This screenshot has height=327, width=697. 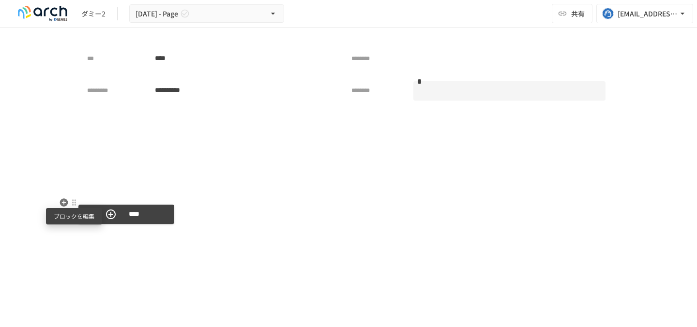 What do you see at coordinates (578, 14) in the screenshot?
I see `span: 共有` at bounding box center [578, 14].